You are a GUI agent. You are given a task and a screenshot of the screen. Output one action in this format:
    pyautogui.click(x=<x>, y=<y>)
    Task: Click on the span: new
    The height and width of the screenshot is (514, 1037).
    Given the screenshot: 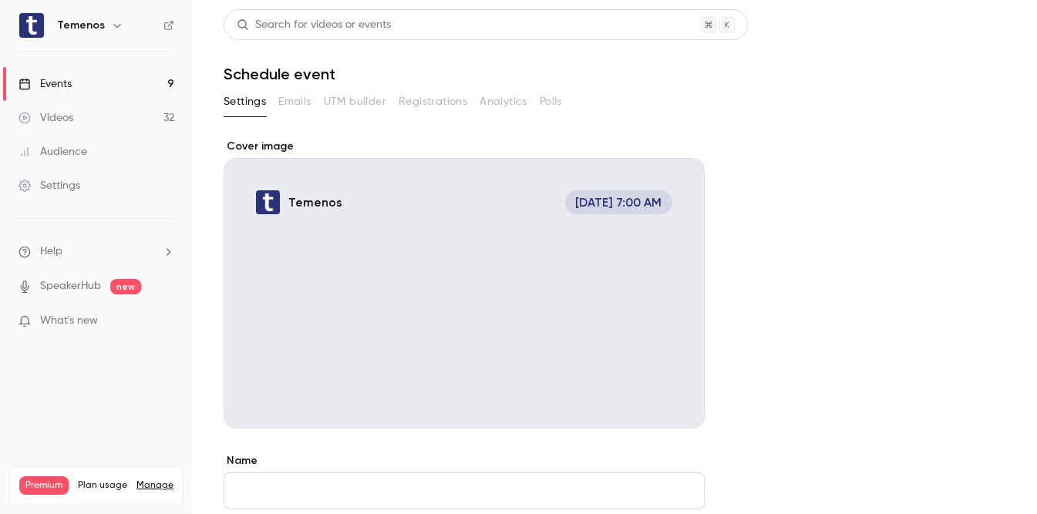 What is the action you would take?
    pyautogui.click(x=126, y=287)
    